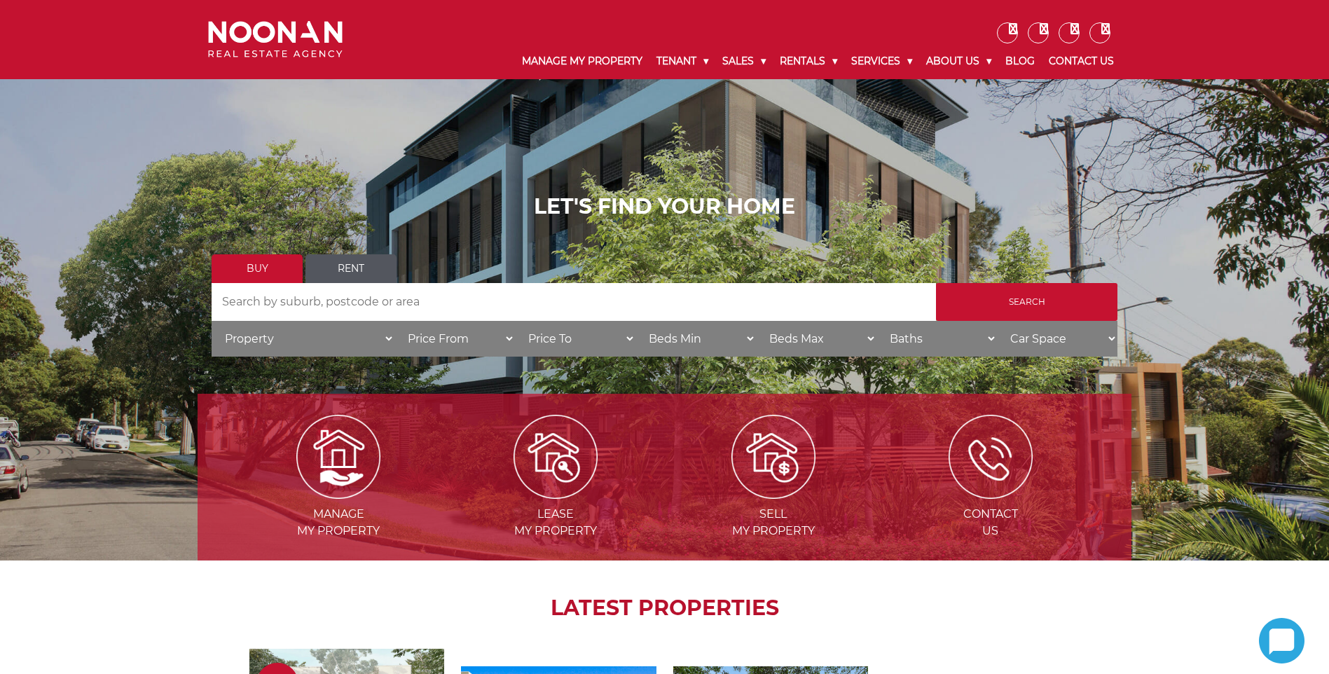 This screenshot has height=674, width=1329. Describe the element at coordinates (257, 268) in the screenshot. I see `a: Buy` at that location.